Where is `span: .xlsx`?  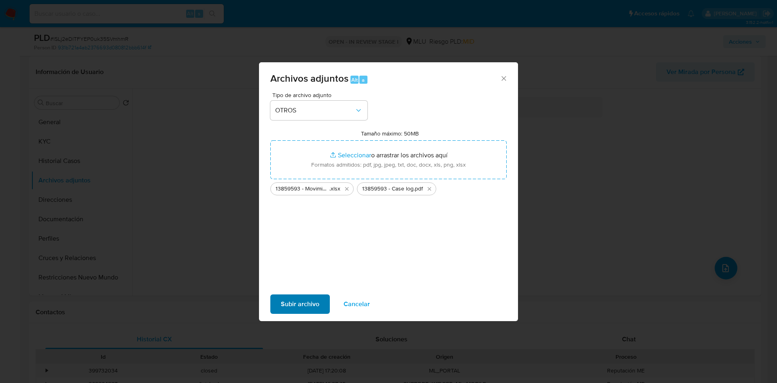
span: .xlsx is located at coordinates (335, 189).